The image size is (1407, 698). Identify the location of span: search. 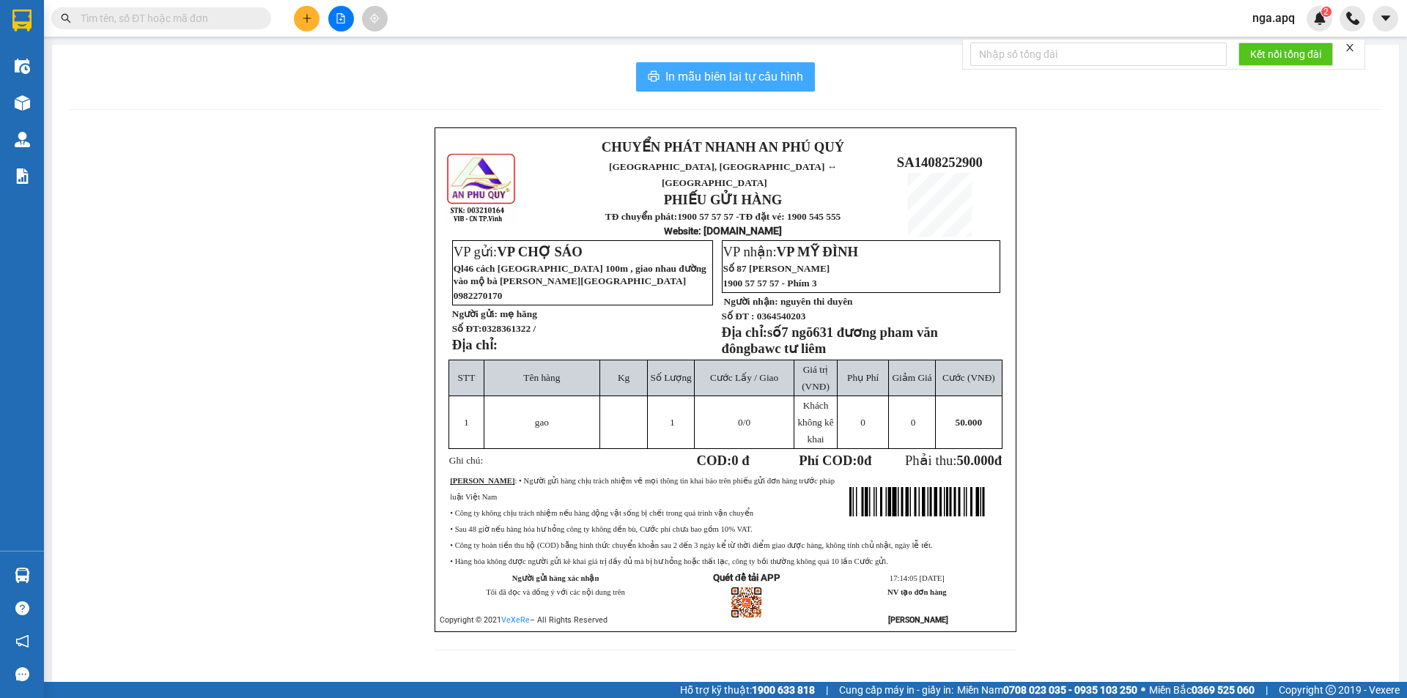
(66, 18).